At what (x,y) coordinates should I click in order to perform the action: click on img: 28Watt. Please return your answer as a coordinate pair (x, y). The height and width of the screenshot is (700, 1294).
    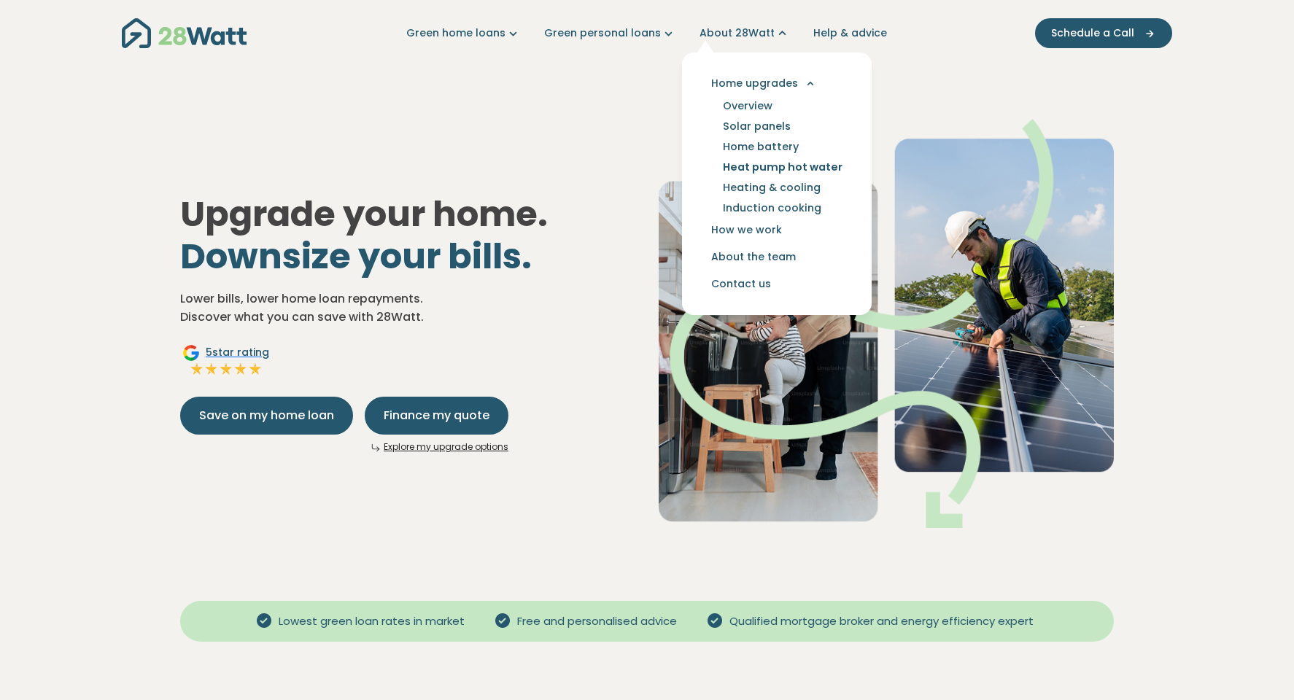
    Looking at the image, I should click on (184, 33).